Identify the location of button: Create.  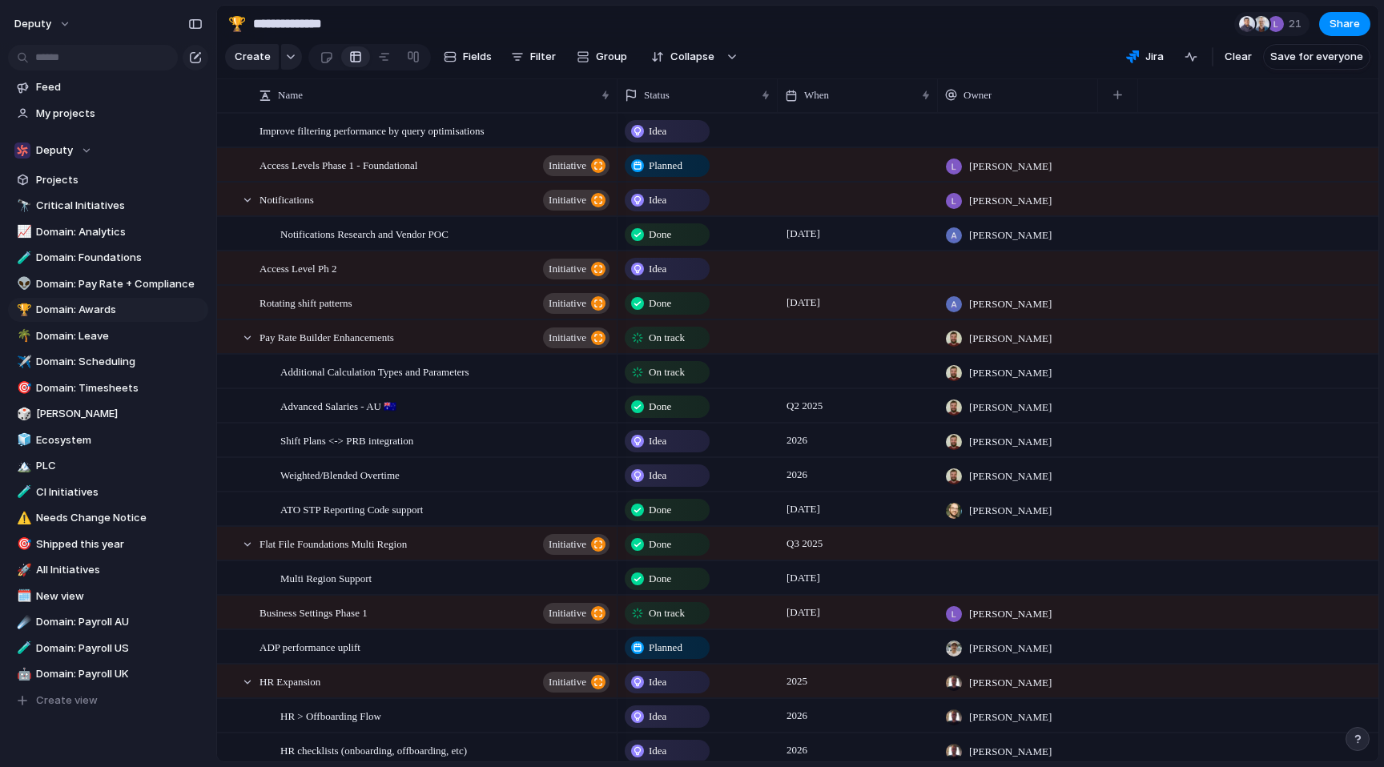
(251, 57).